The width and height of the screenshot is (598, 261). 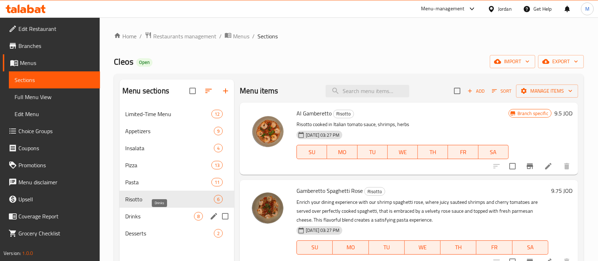 What do you see at coordinates (237, 36) in the screenshot?
I see `a: Menus` at bounding box center [237, 36].